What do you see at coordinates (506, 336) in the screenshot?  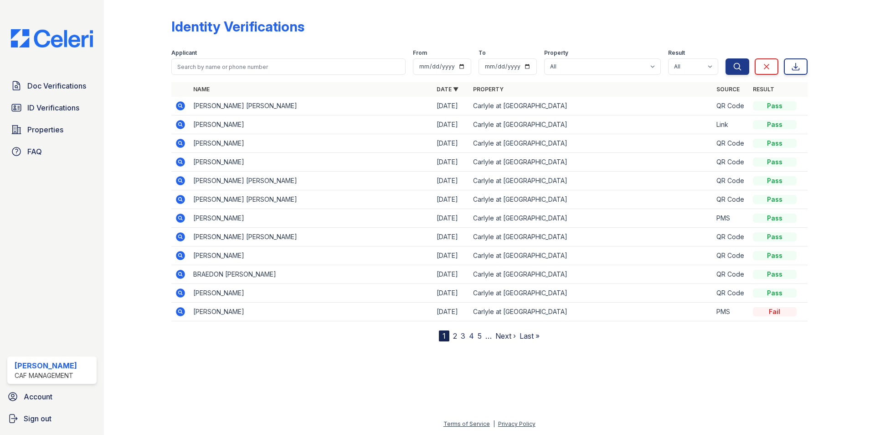 I see `a: Next ›` at bounding box center [506, 336].